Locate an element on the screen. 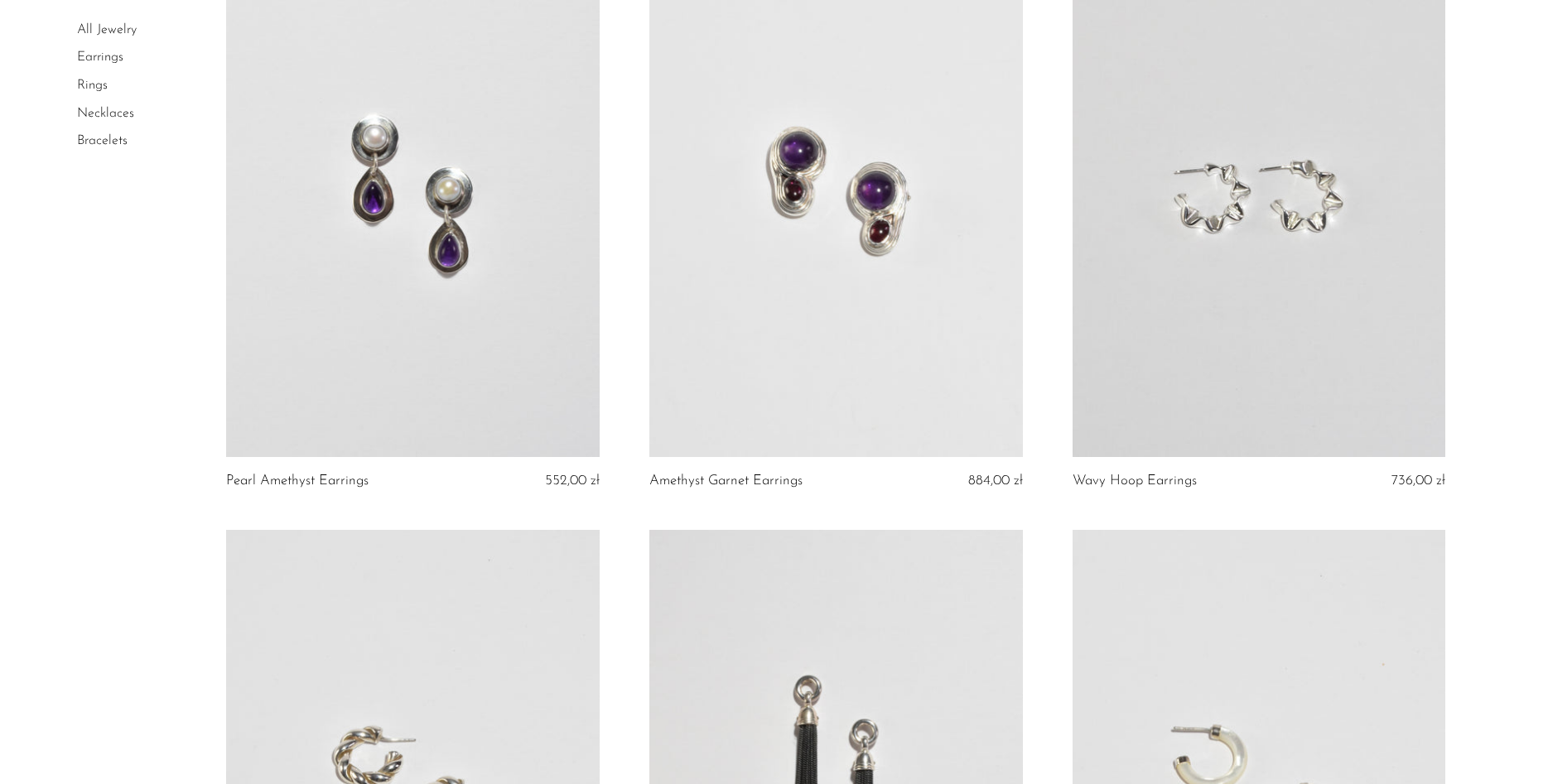 The image size is (1548, 784). span: 884,00 zł is located at coordinates (996, 480).